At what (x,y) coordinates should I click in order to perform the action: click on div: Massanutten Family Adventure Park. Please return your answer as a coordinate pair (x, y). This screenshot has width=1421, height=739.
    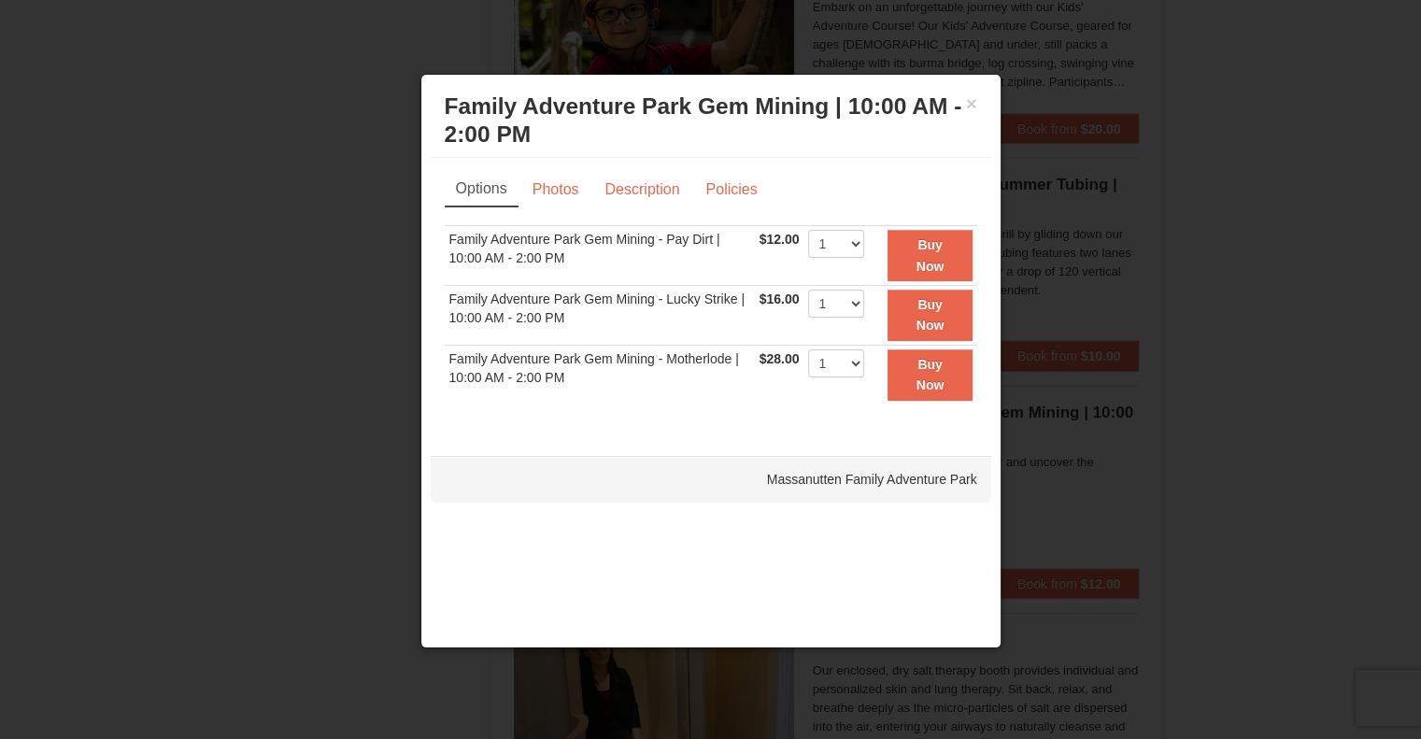
    Looking at the image, I should click on (711, 479).